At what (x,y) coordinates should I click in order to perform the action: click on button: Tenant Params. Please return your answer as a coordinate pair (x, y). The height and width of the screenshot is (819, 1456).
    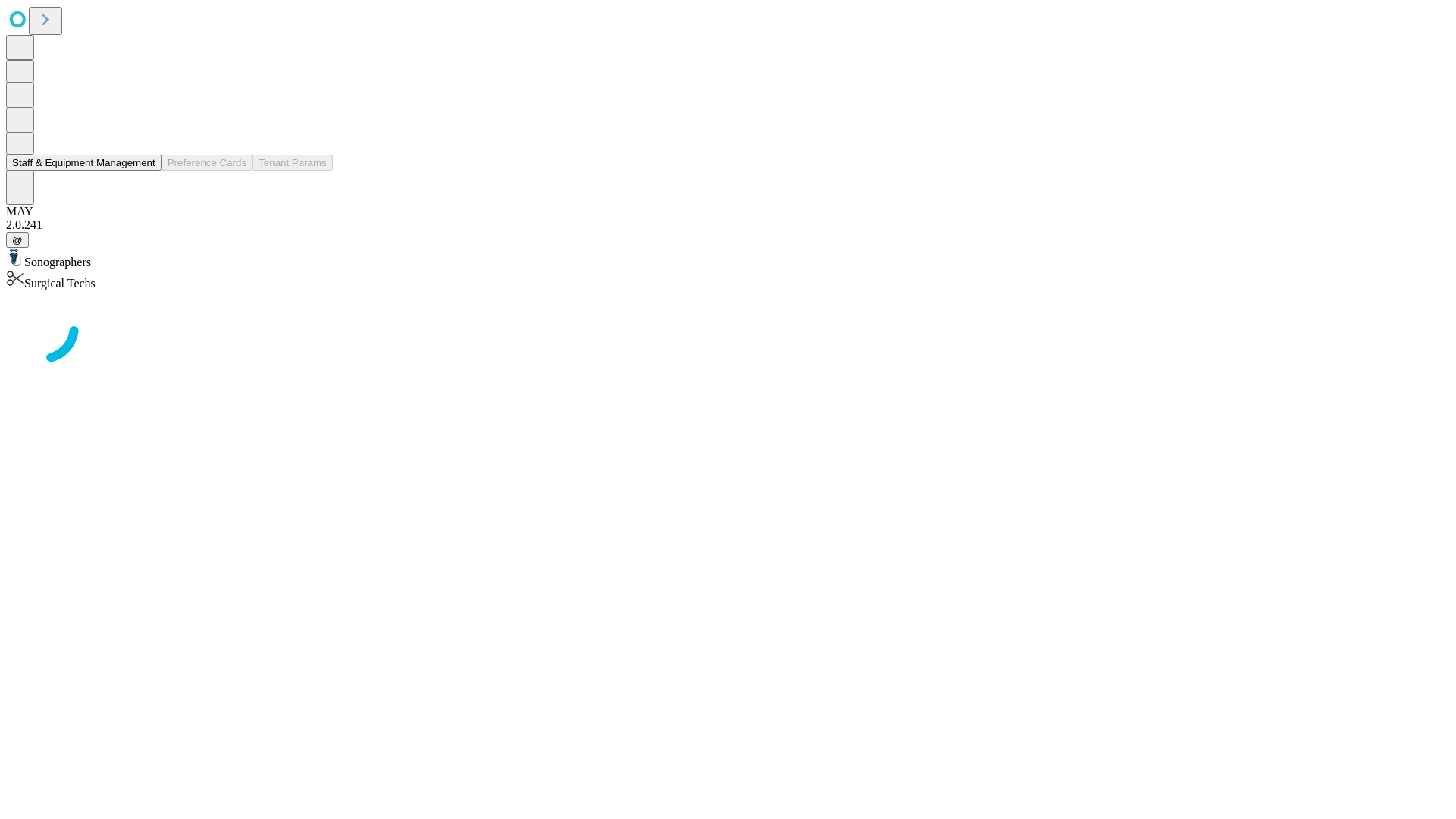
    Looking at the image, I should click on (292, 163).